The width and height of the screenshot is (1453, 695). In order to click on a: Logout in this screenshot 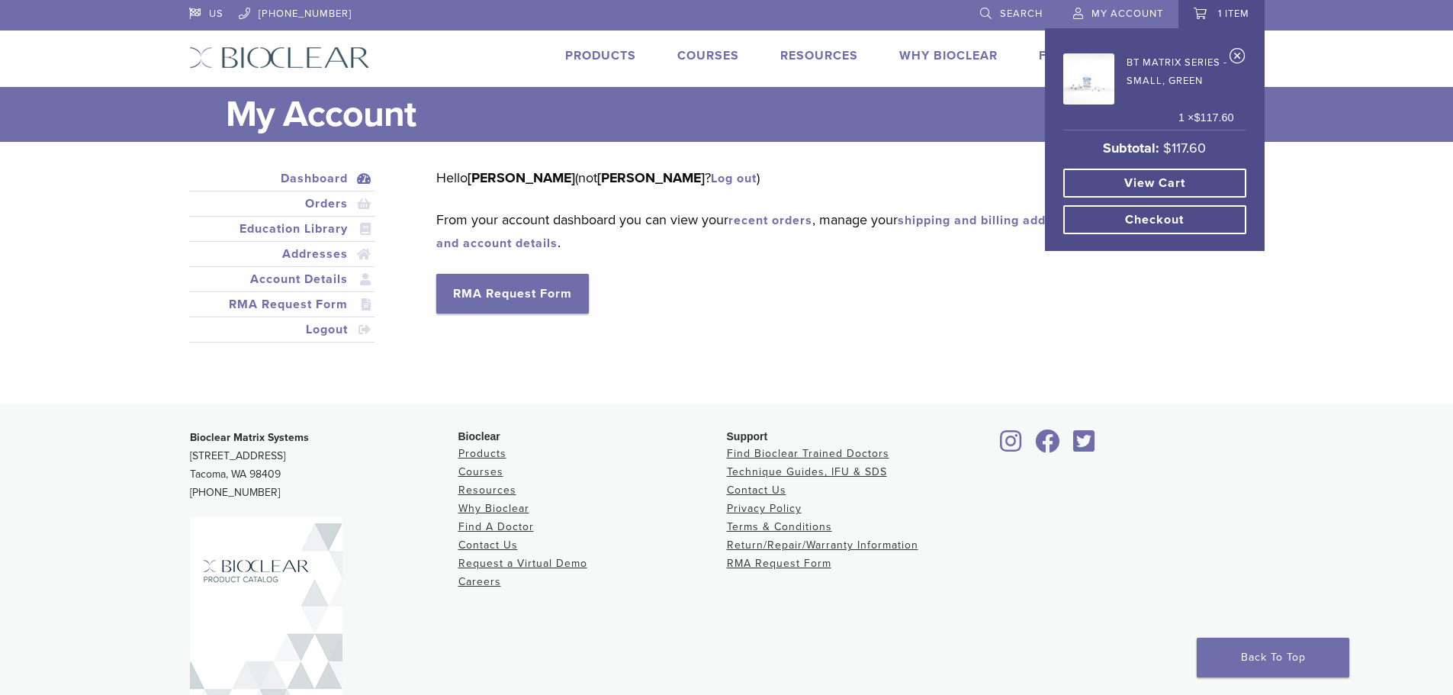, I will do `click(282, 330)`.